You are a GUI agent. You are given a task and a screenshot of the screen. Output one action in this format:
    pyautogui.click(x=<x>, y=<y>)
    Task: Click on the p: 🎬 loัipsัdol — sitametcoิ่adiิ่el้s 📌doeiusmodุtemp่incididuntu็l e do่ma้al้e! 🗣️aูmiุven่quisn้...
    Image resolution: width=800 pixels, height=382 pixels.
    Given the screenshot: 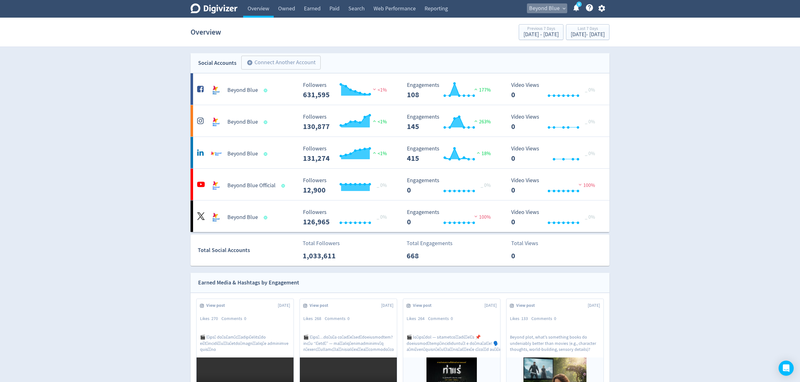 What is the action you would take?
    pyautogui.click(x=468, y=343)
    